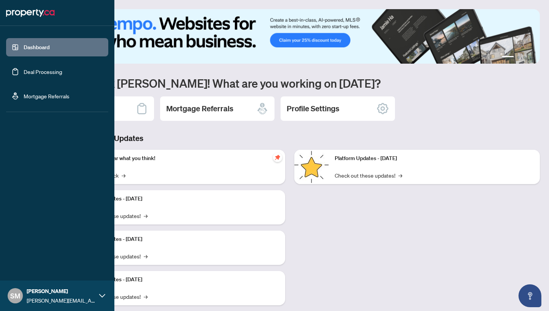  I want to click on span: SM, so click(15, 296).